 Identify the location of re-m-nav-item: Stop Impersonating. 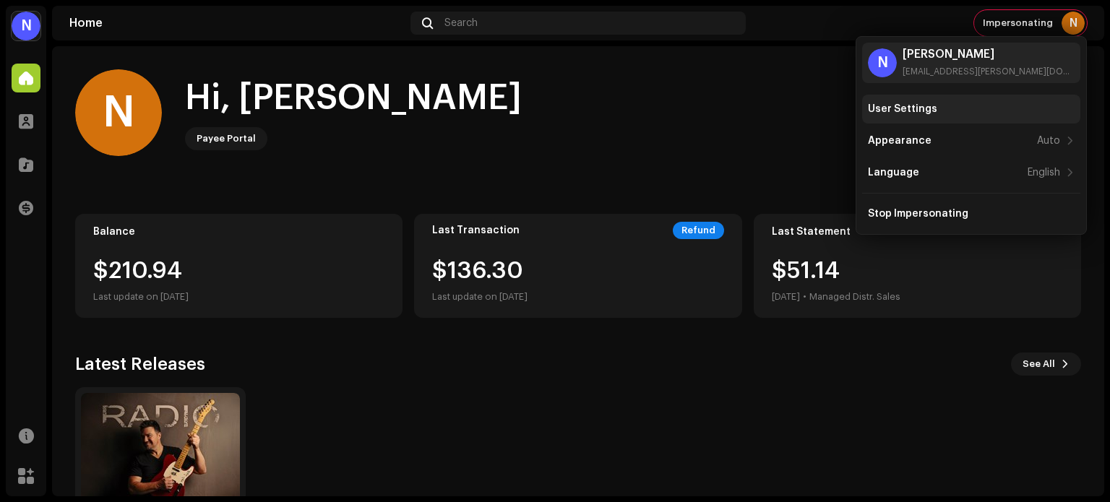
(971, 214).